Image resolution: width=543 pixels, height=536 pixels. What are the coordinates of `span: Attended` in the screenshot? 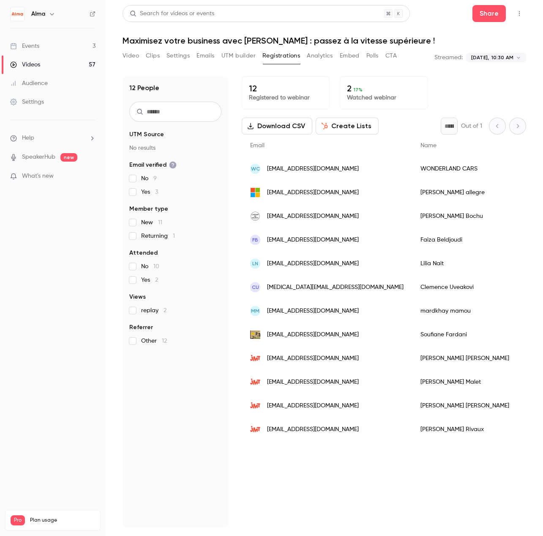 It's located at (143, 253).